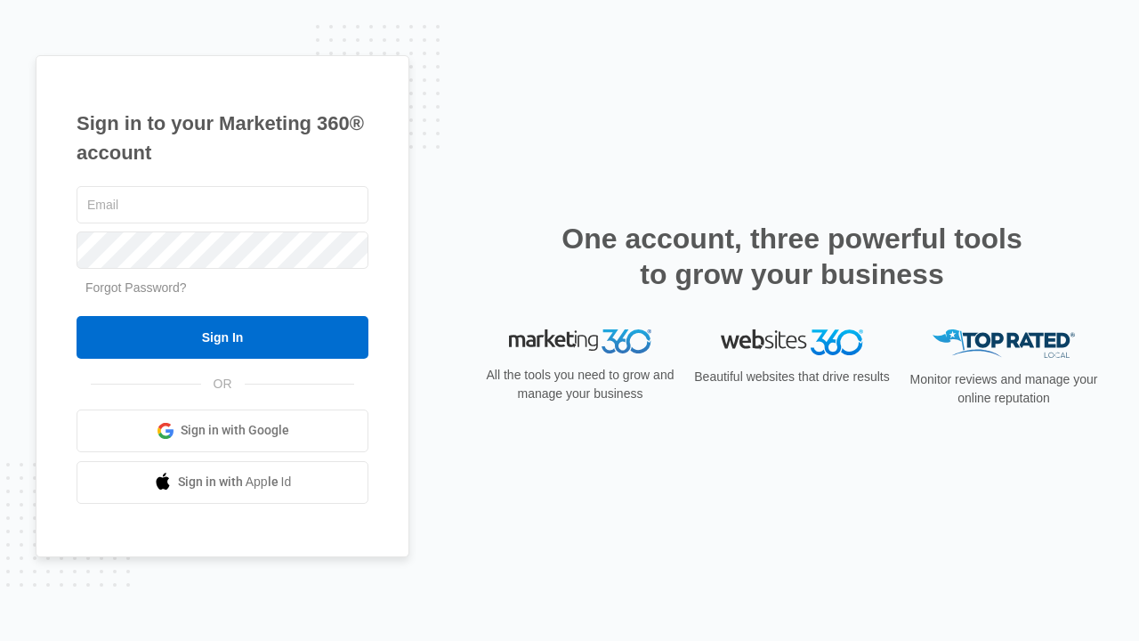  What do you see at coordinates (580, 385) in the screenshot?
I see `p: All the tools you need to grow and manage your business` at bounding box center [580, 385].